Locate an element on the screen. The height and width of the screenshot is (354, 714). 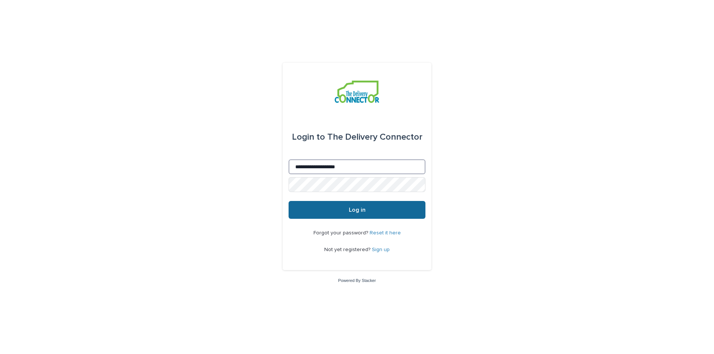
span: Not yet registered? is located at coordinates (348, 250).